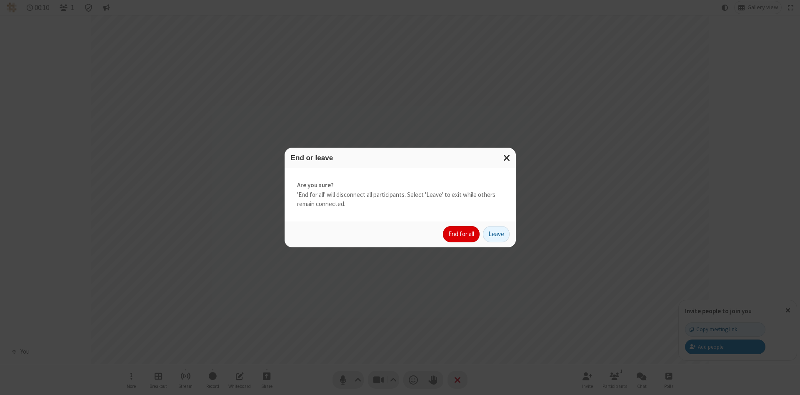  Describe the element at coordinates (496, 234) in the screenshot. I see `button: Leave` at that location.